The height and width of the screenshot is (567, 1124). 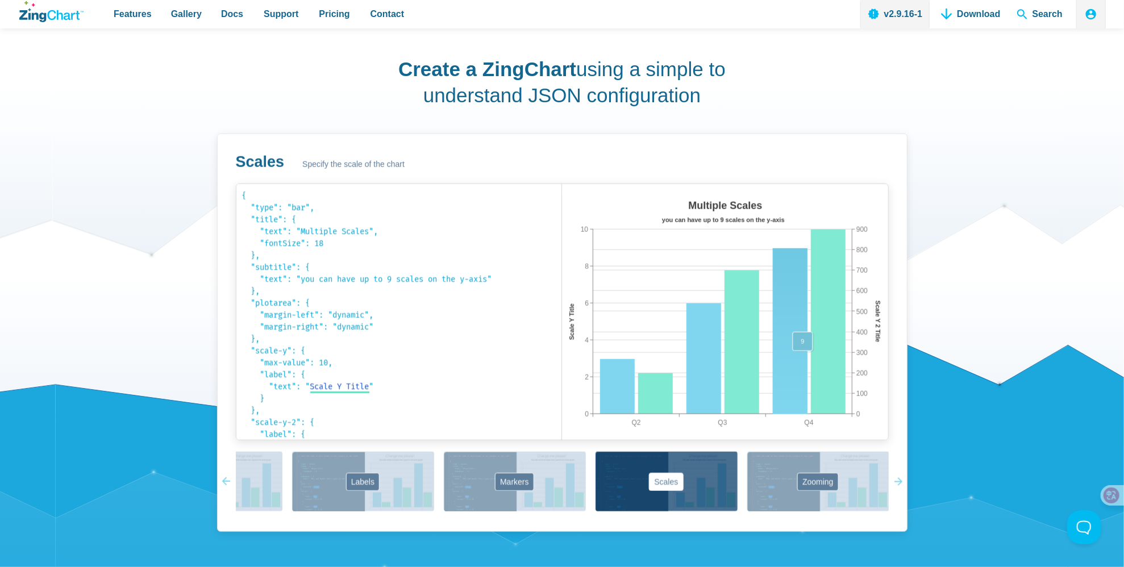 What do you see at coordinates (363, 481) in the screenshot?
I see `button: Labels` at bounding box center [363, 481].